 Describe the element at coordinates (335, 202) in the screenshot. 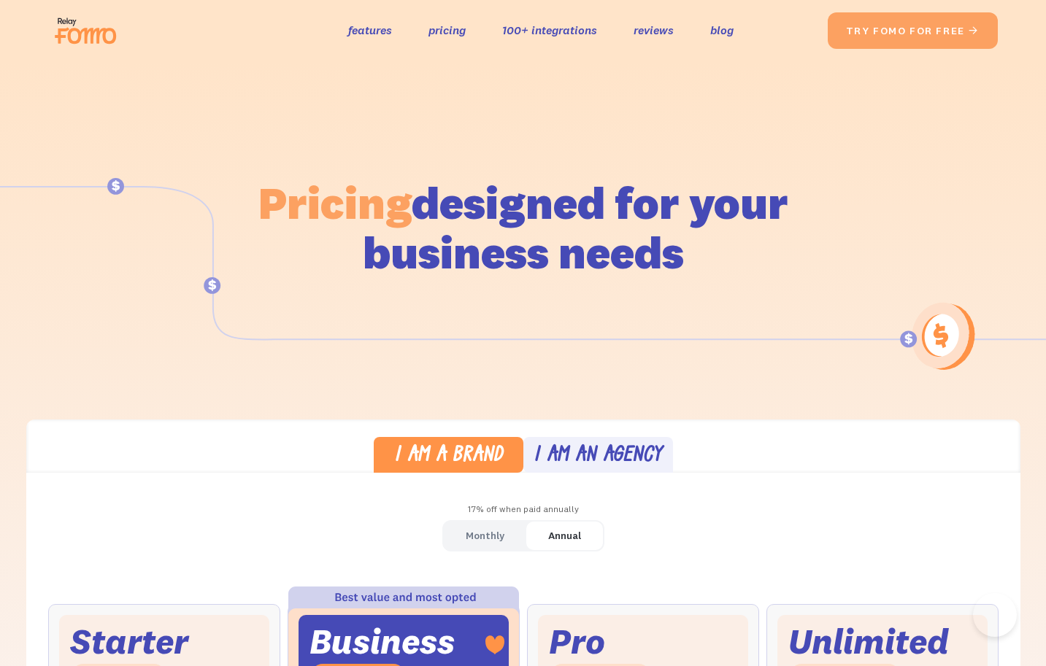

I see `span: Pricing` at that location.